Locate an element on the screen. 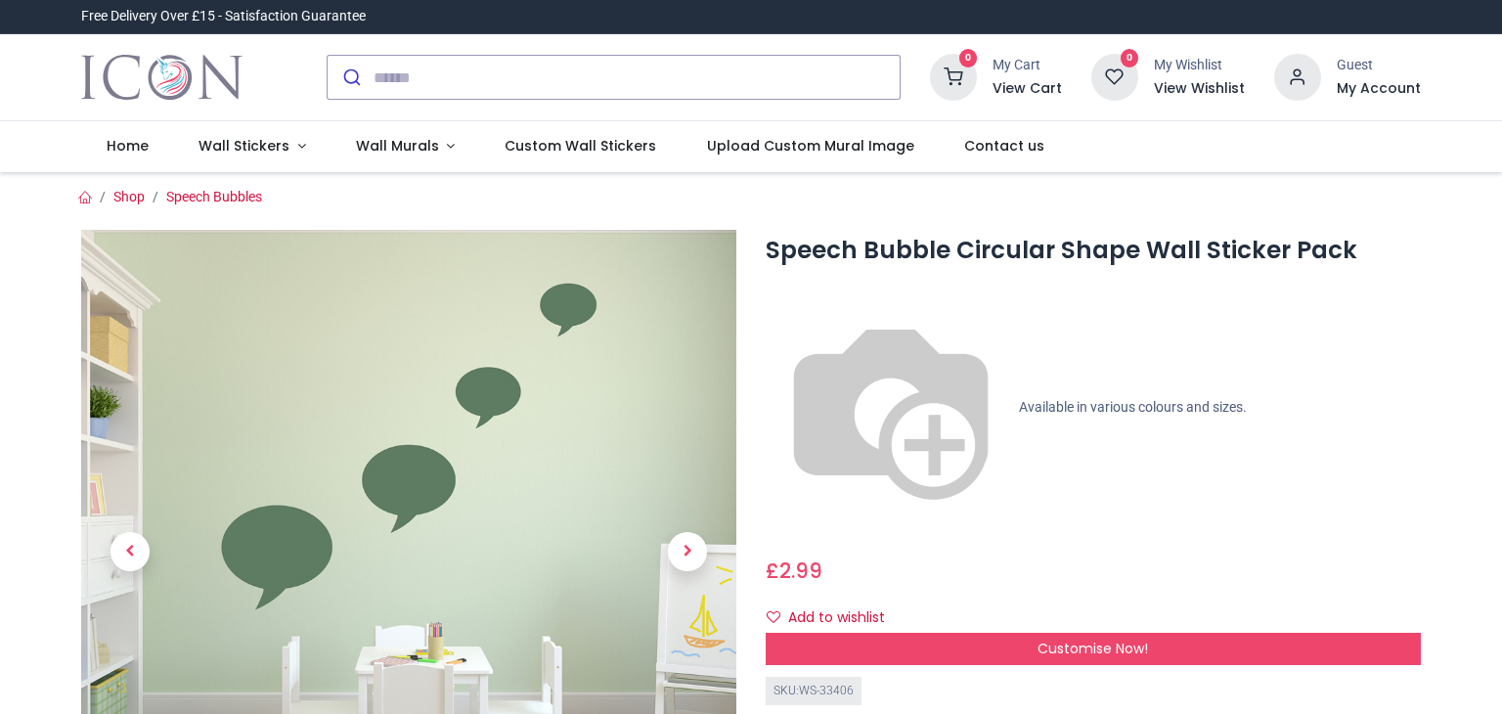 This screenshot has width=1502, height=714. div: Free Delivery Over £15 - Satisfaction Guarantee is located at coordinates (223, 17).